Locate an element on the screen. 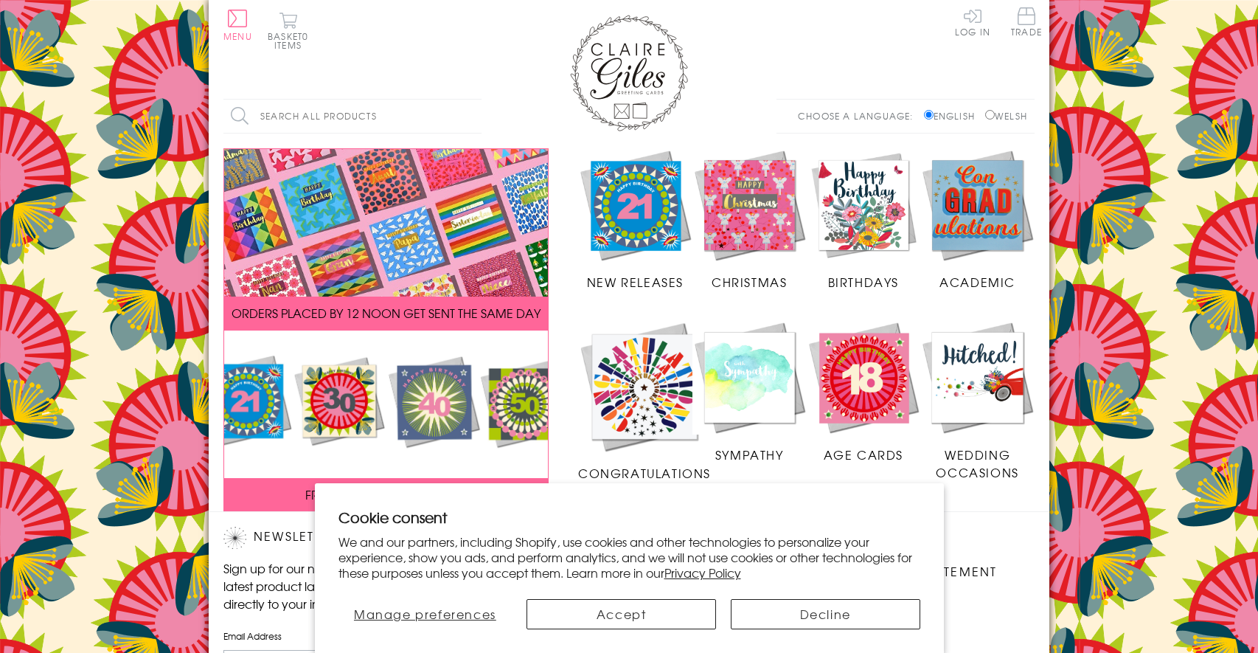 This screenshot has height=653, width=1258. button: Manage preferences is located at coordinates (426, 614).